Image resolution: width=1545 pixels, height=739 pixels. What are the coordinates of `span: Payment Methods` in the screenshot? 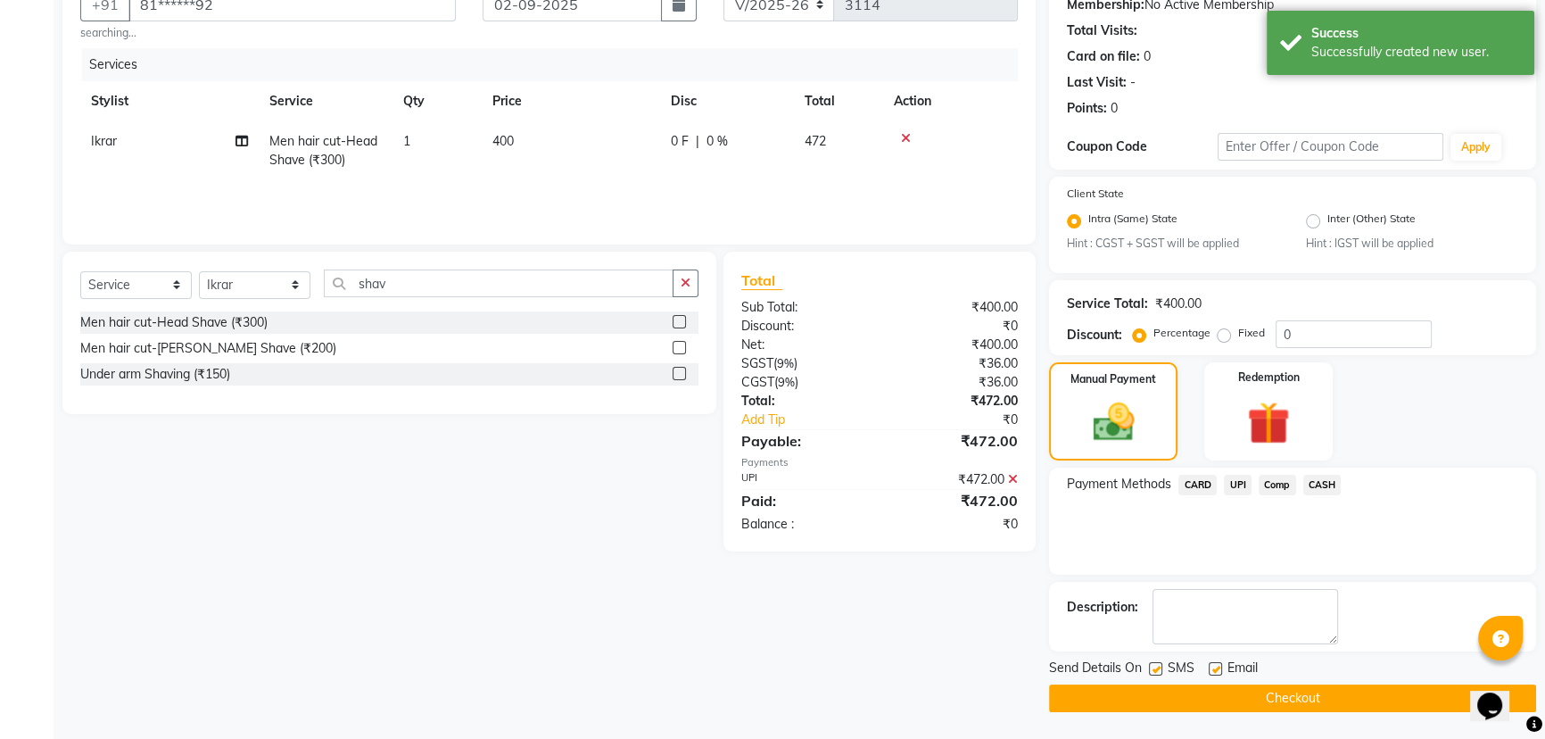 It's located at (1119, 484).